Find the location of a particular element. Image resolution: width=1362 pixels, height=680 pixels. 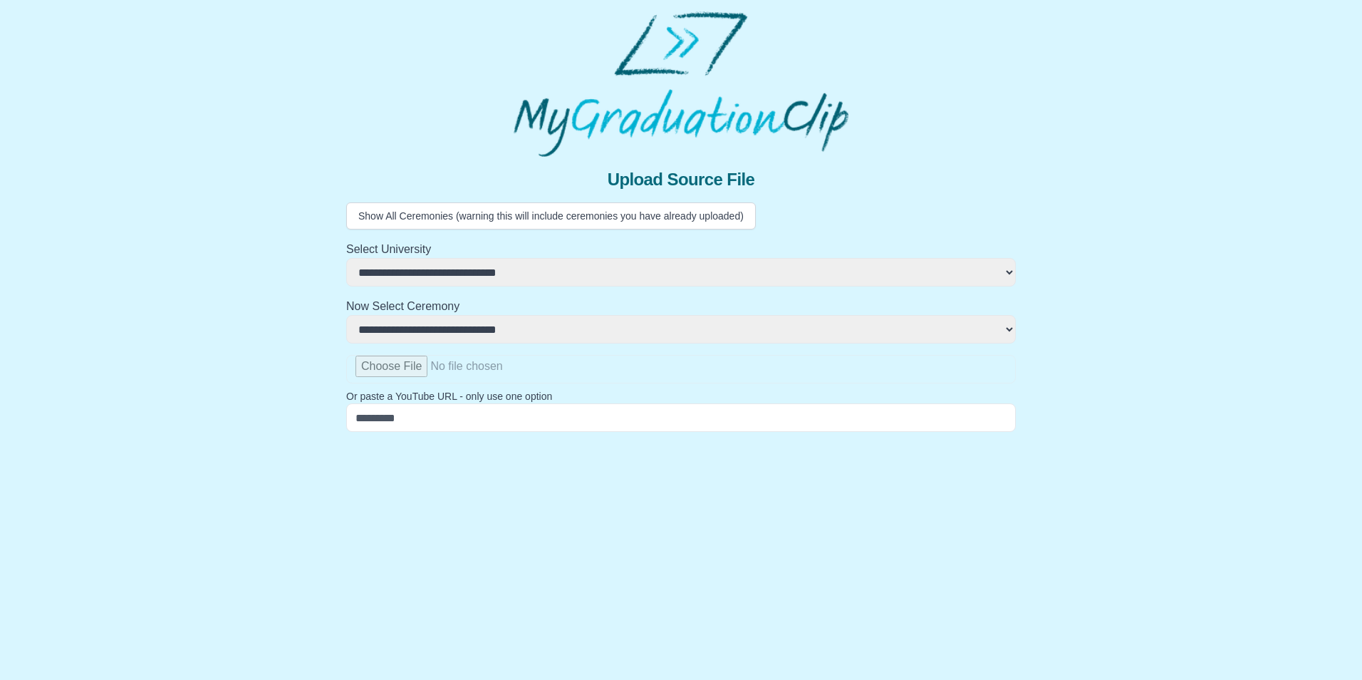

button: Show All Ceremonies (warning this will include ceremonies you have already uploaded) is located at coordinates (551, 216).